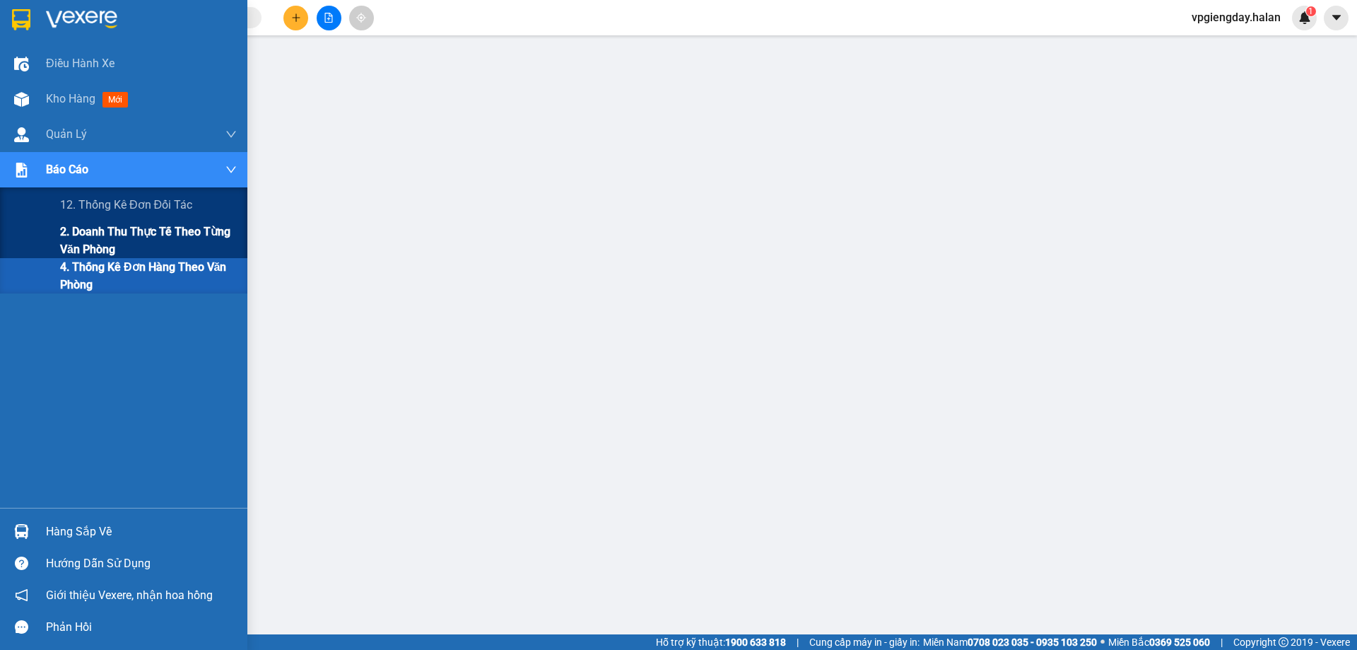 Image resolution: width=1357 pixels, height=650 pixels. Describe the element at coordinates (148, 240) in the screenshot. I see `span: 2. Doanh thu thực tế theo từng văn phòng` at that location.